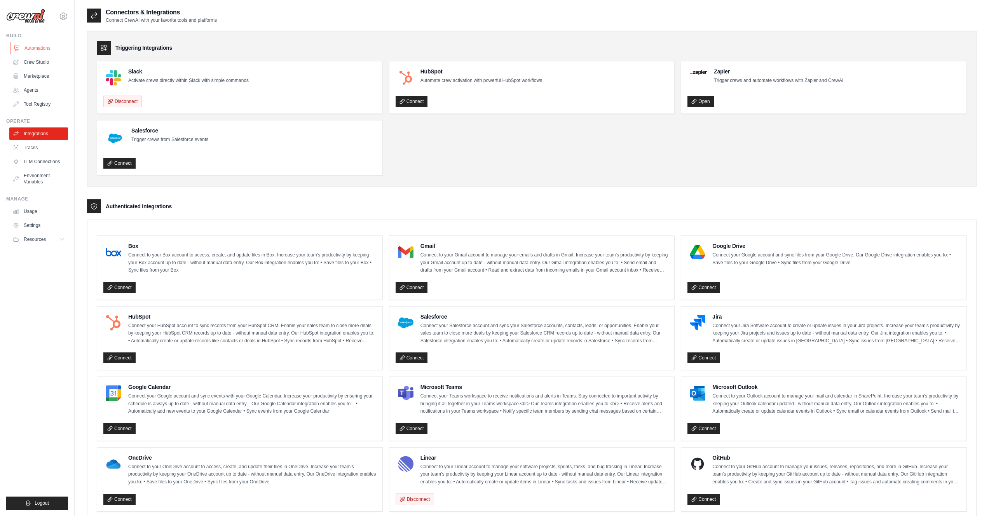  I want to click on p: Connect your Google account and sync files from your Google Drive. Our Google Drive integration e..., so click(837, 259).